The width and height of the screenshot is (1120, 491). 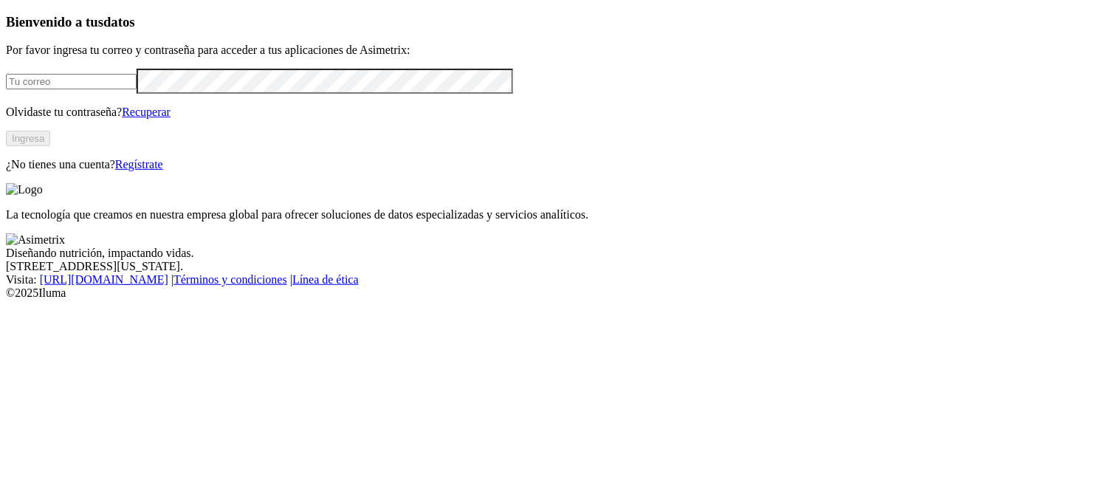 I want to click on button: Ingresa, so click(x=28, y=138).